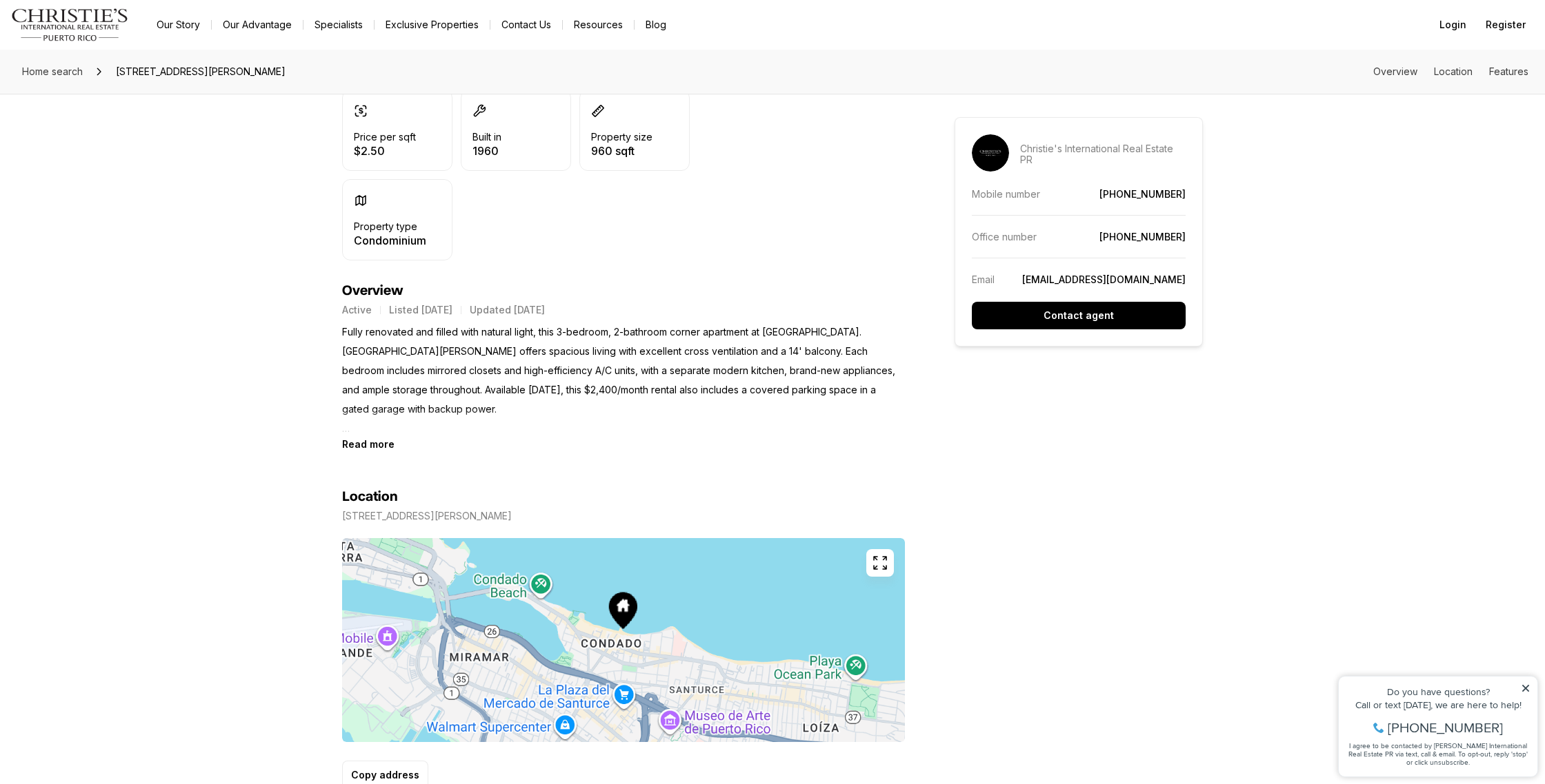 This screenshot has height=784, width=1545. Describe the element at coordinates (1079, 315) in the screenshot. I see `p: Contact agent` at that location.